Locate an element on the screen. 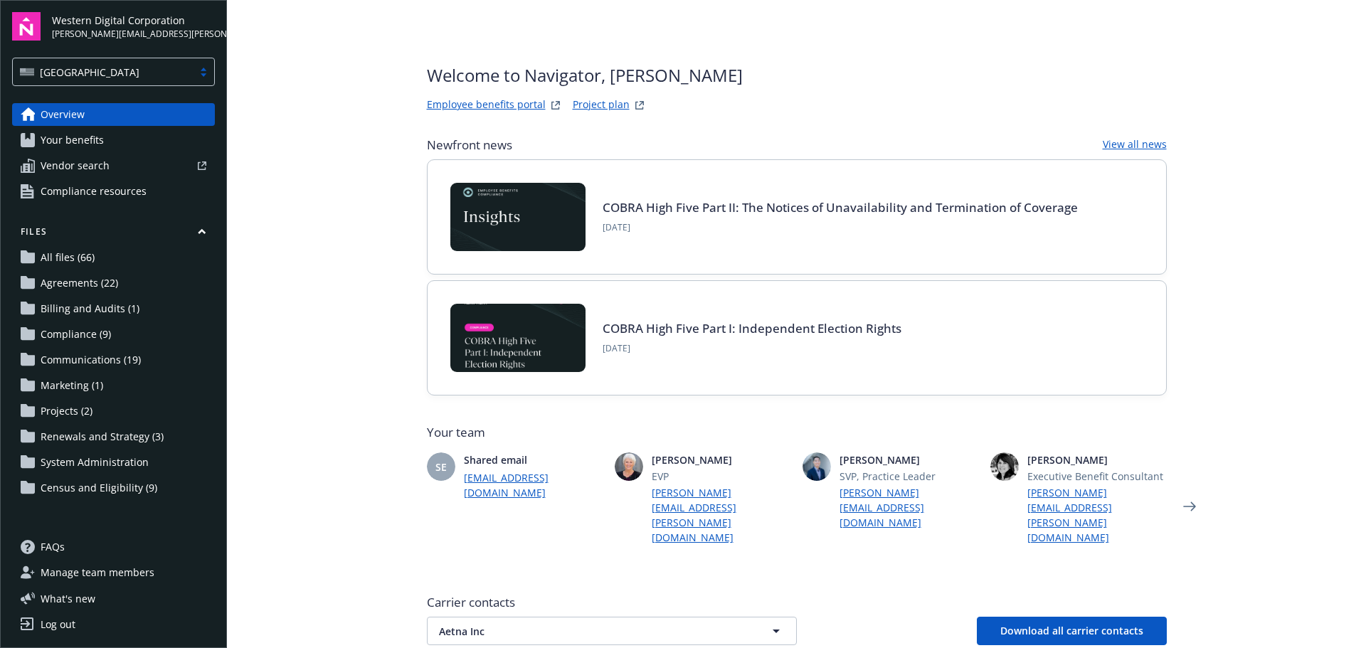 This screenshot has width=1366, height=648. span: All files (66) is located at coordinates (68, 258).